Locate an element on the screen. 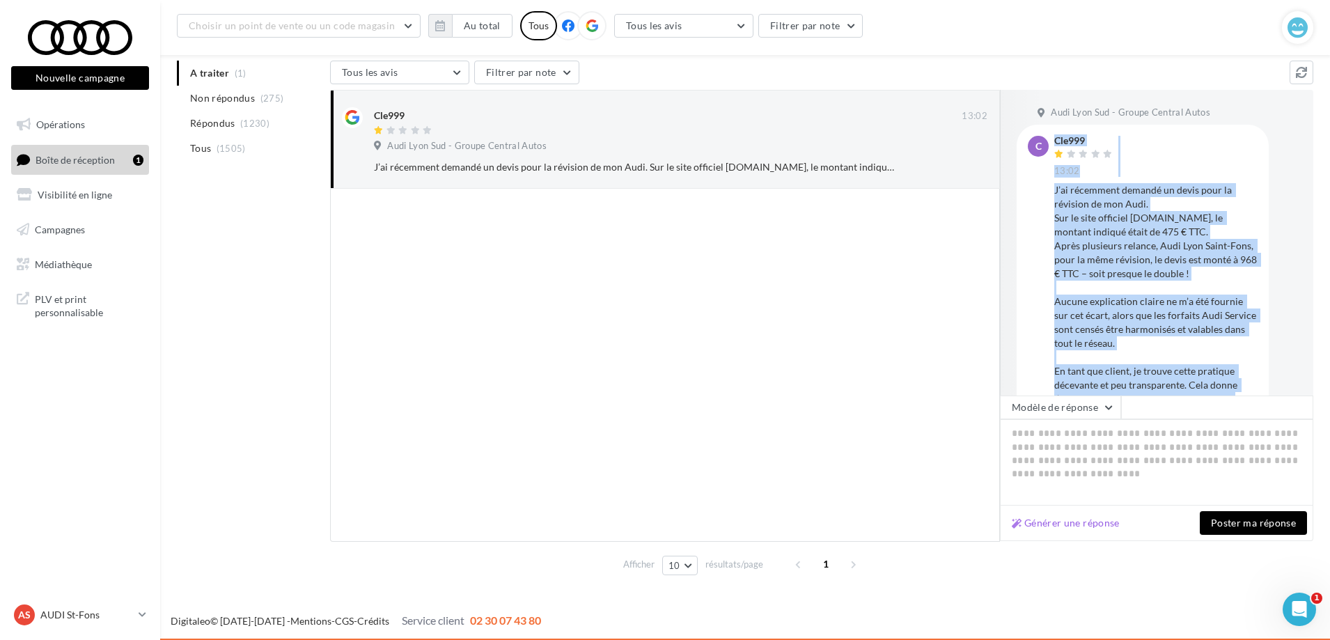 The width and height of the screenshot is (1330, 640). span: Service client is located at coordinates (433, 620).